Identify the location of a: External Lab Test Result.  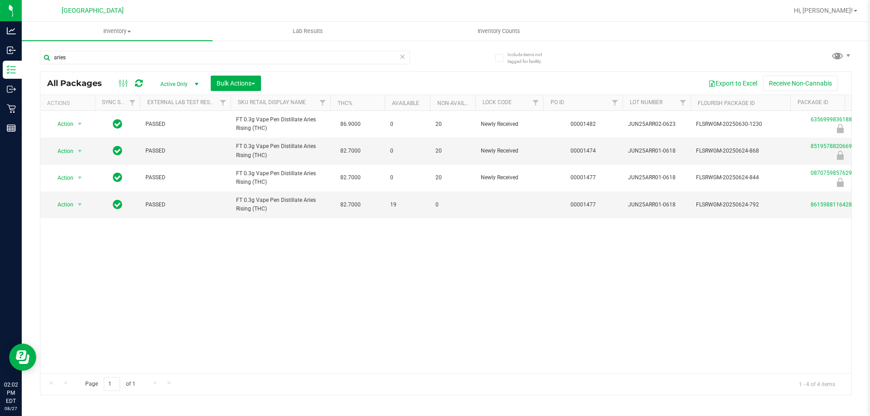
(183, 102).